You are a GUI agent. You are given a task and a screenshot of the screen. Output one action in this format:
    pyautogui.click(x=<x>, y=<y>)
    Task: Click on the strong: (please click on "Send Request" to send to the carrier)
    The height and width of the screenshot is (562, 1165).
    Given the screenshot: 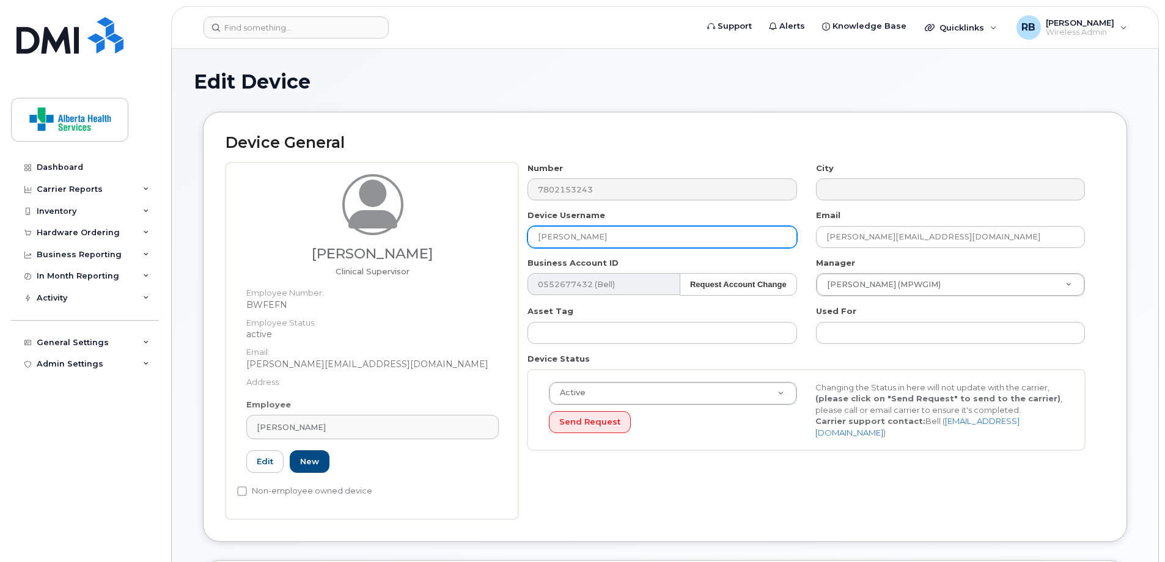 What is the action you would take?
    pyautogui.click(x=937, y=398)
    